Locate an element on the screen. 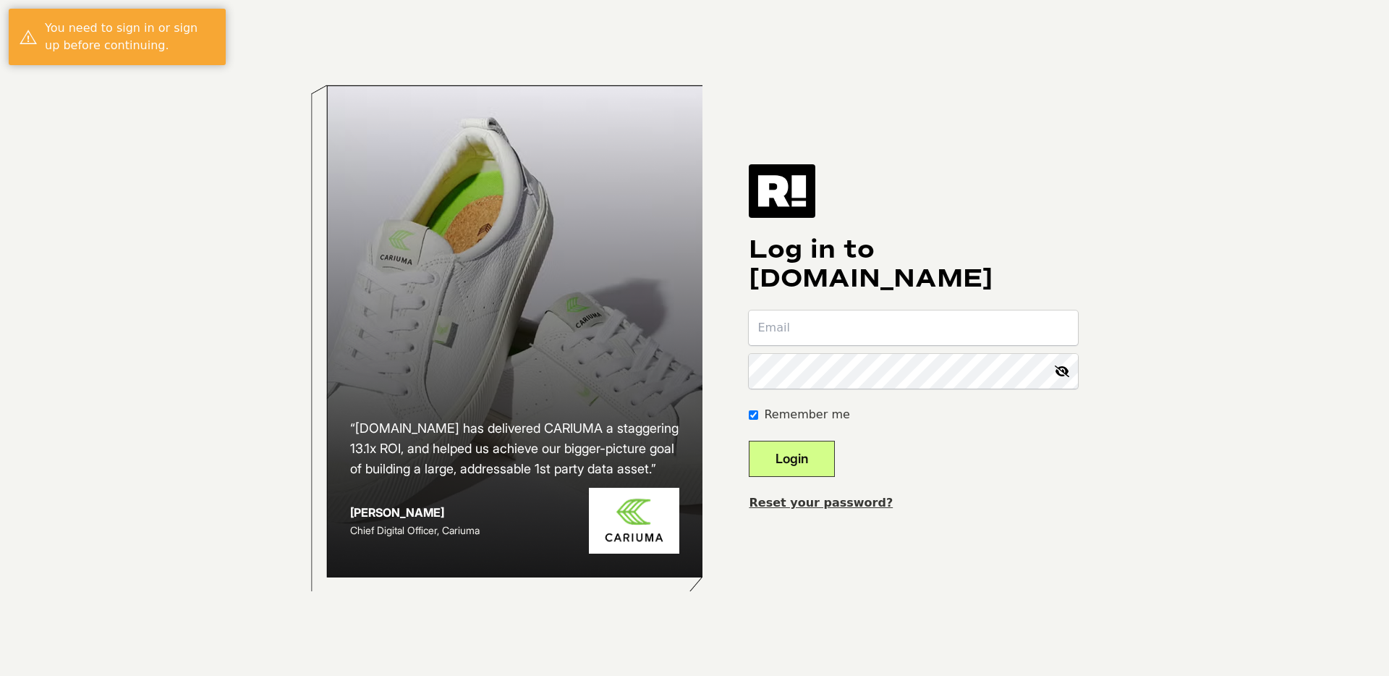  a: Reset your password? is located at coordinates (820, 502).